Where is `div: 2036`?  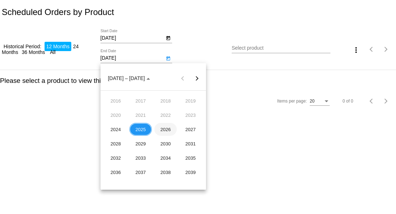 div: 2036 is located at coordinates (116, 172).